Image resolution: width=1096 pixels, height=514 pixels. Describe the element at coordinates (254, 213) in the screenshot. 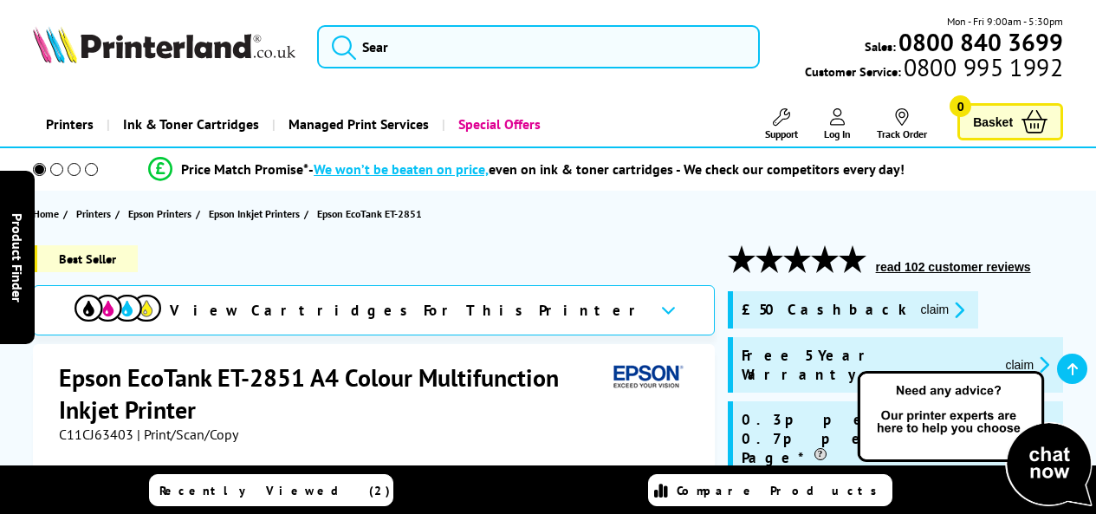

I see `span: Epson Inkjet Printers` at that location.